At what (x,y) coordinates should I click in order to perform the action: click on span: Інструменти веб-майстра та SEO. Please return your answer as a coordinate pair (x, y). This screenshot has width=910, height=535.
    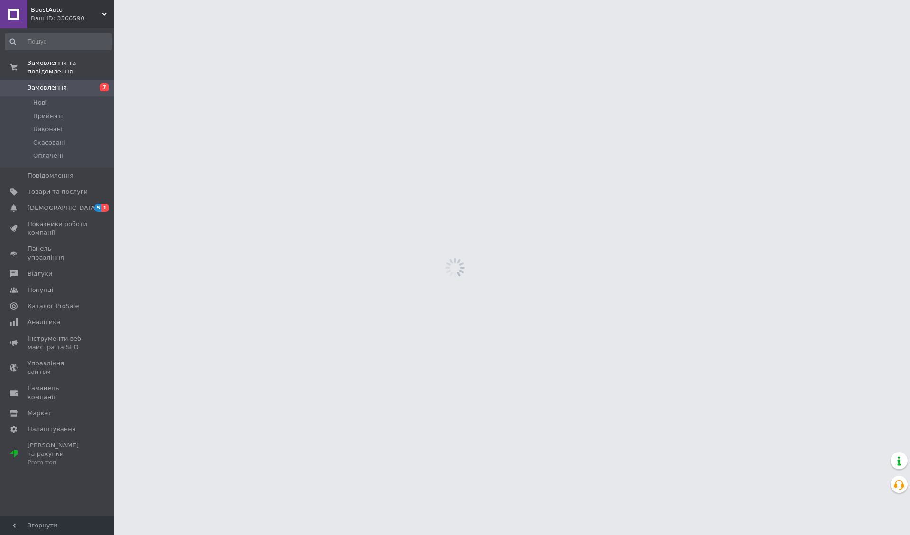
    Looking at the image, I should click on (57, 343).